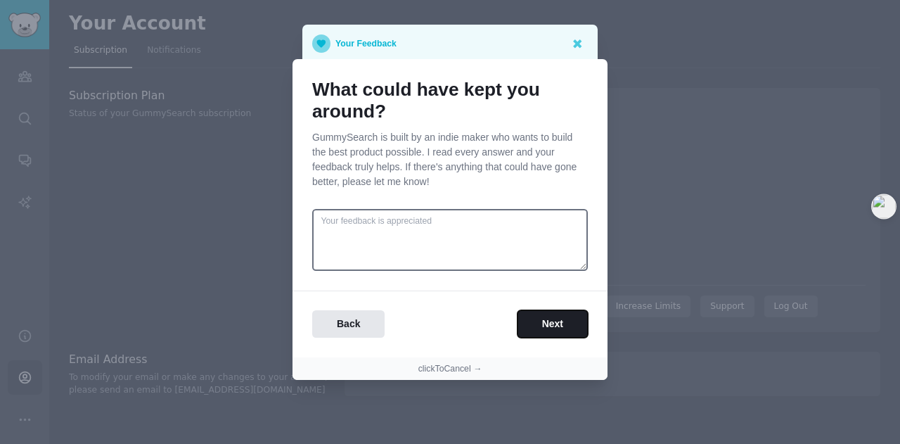 The width and height of the screenshot is (900, 444). I want to click on button: clickToCancel →, so click(450, 369).